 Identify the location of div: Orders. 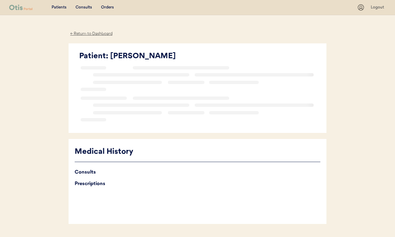
(107, 8).